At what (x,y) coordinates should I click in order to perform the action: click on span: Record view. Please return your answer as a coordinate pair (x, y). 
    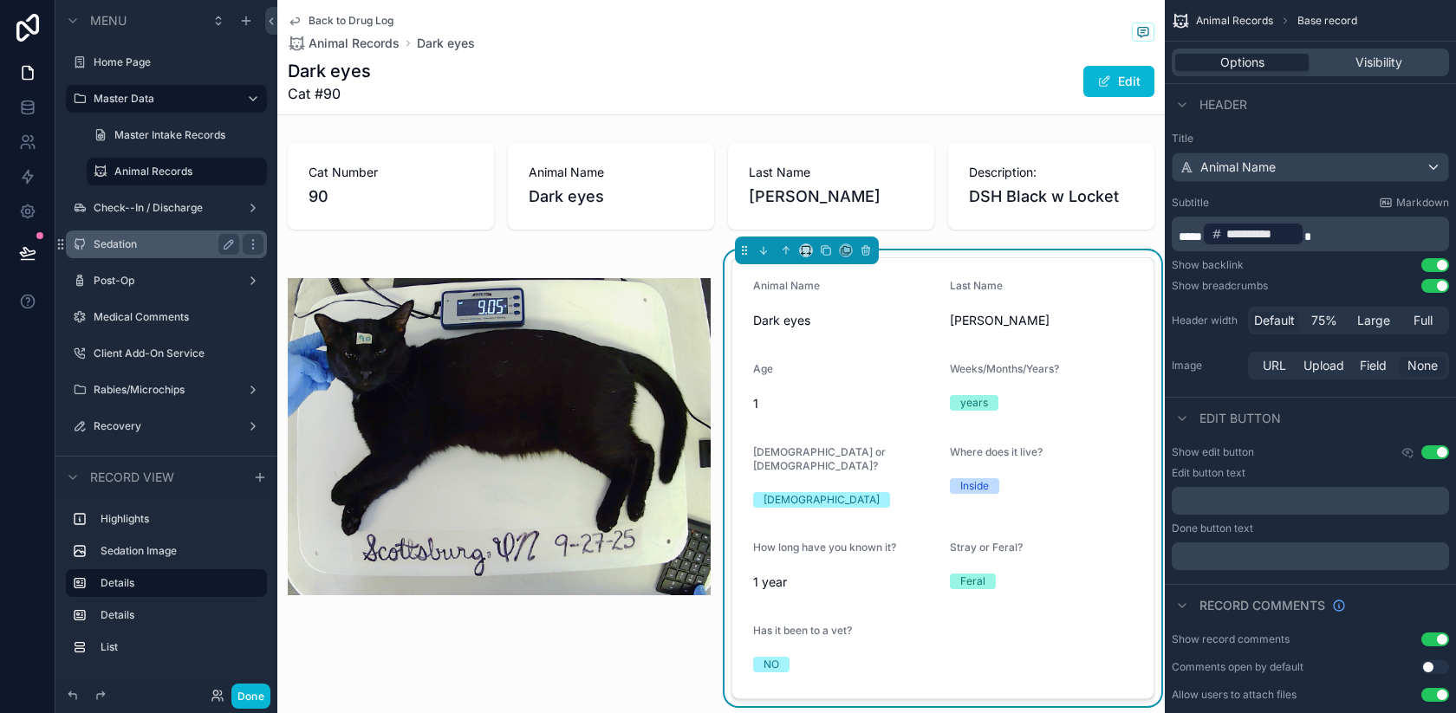
    Looking at the image, I should click on (132, 478).